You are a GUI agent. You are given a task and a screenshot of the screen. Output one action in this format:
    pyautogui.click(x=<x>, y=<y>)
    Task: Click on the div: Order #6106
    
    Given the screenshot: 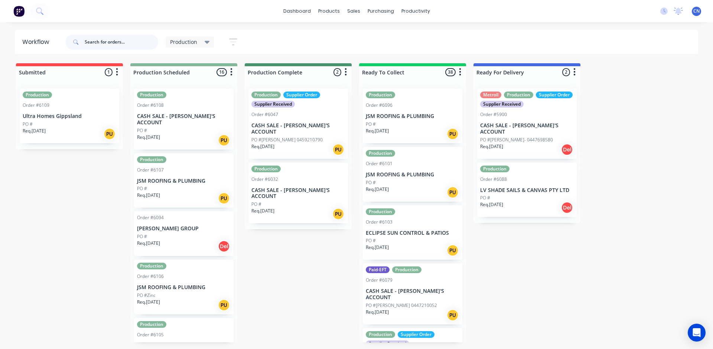 What is the action you would take?
    pyautogui.click(x=150, y=276)
    